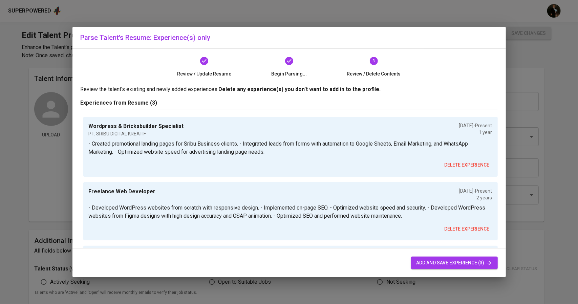 The image size is (578, 304). Describe the element at coordinates (300, 89) in the screenshot. I see `b: Delete any experience(s) you don't want to add in to the profile.` at that location.